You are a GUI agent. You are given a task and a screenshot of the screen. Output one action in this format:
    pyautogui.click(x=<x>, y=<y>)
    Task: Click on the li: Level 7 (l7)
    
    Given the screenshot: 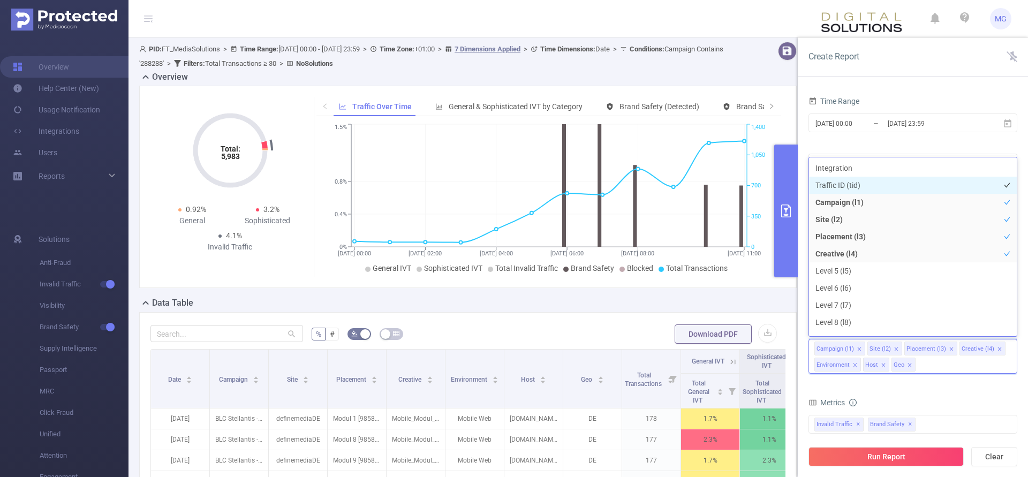 What is the action you would take?
    pyautogui.click(x=913, y=305)
    